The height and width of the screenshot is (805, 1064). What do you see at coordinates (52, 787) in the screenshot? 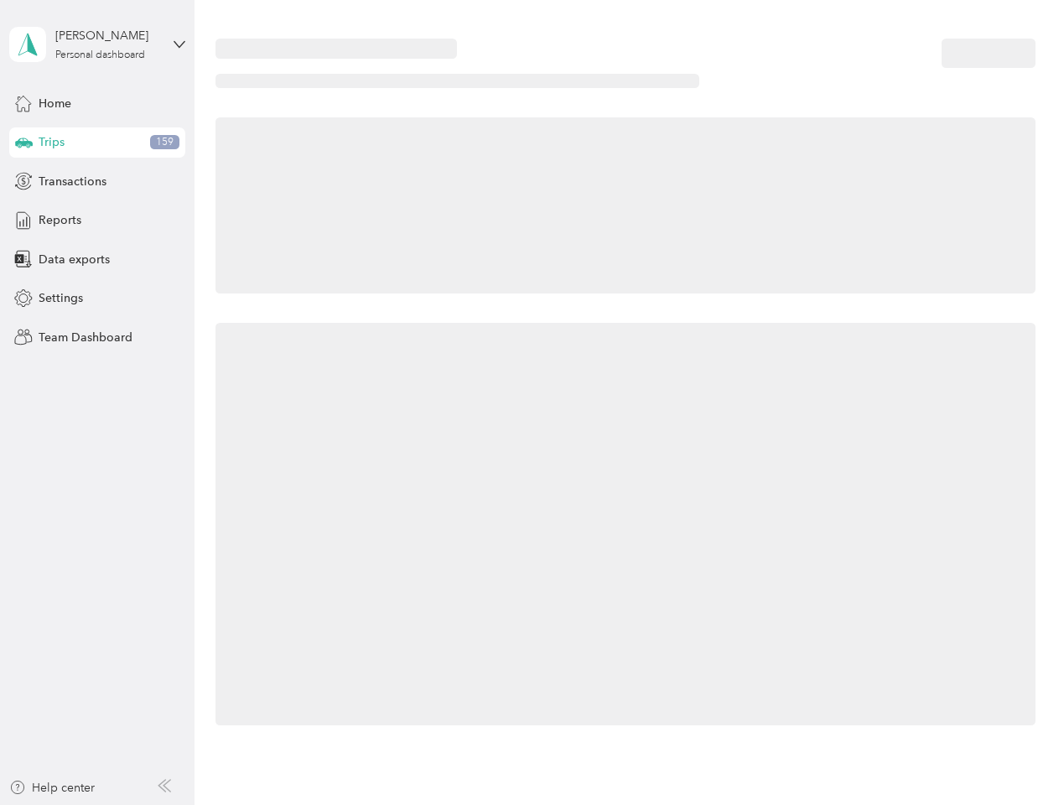
I see `button: Help center` at bounding box center [52, 787].